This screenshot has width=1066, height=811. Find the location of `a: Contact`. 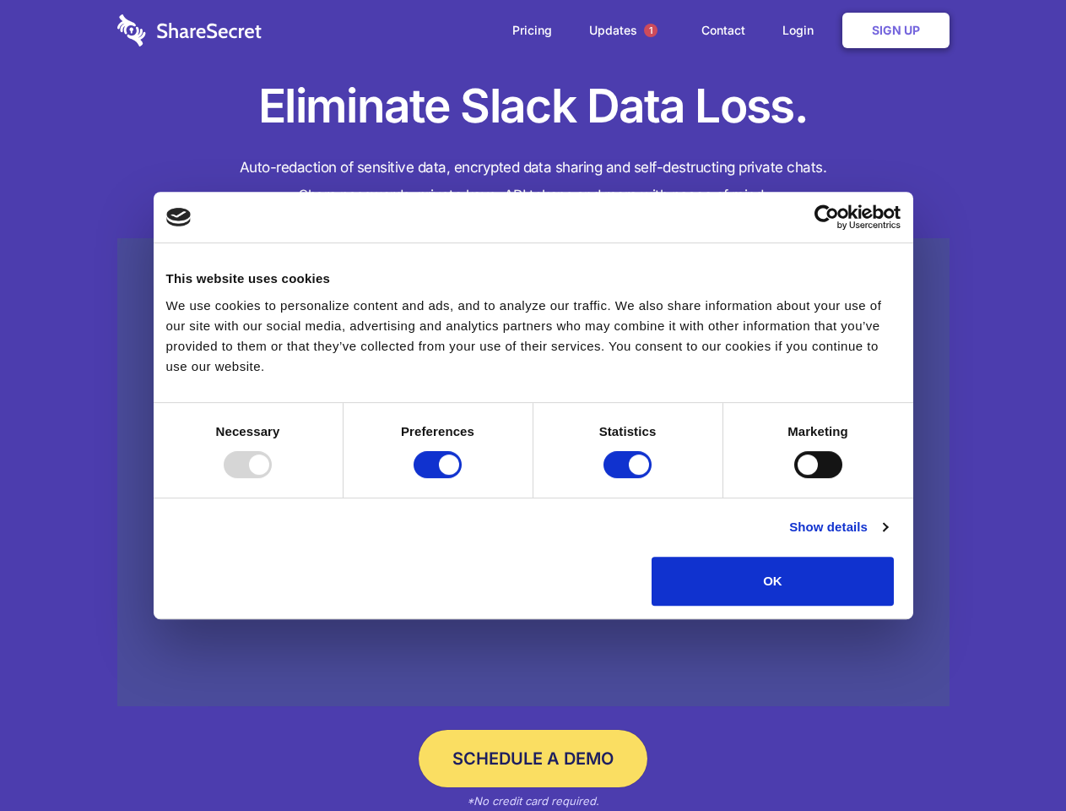

a: Contact is located at coordinates (724, 30).